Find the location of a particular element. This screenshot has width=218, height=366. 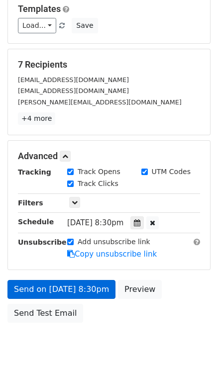

h5: Advanced is located at coordinates (109, 156).